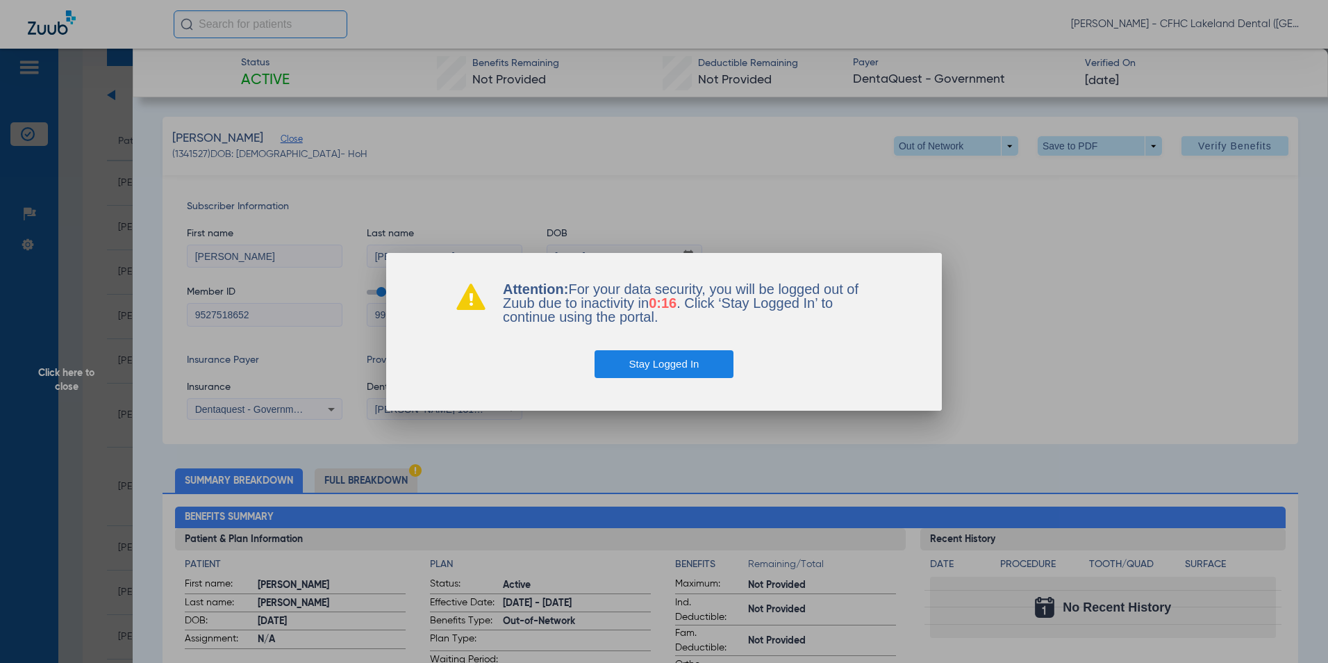 The width and height of the screenshot is (1328, 663). I want to click on div: Chat Widget, so click(1294, 629).